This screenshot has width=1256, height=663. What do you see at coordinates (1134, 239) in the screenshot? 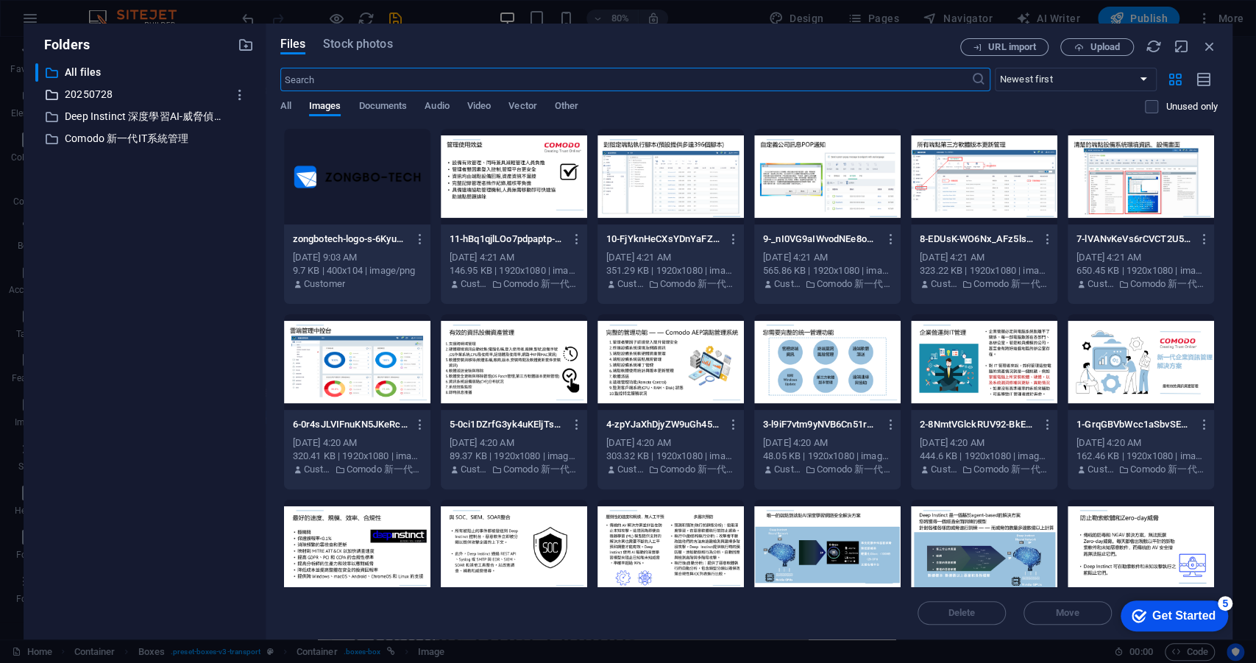
I see `p: 7-lVANvKeVs6rCVCT2U5EThA.PNG` at bounding box center [1134, 239].